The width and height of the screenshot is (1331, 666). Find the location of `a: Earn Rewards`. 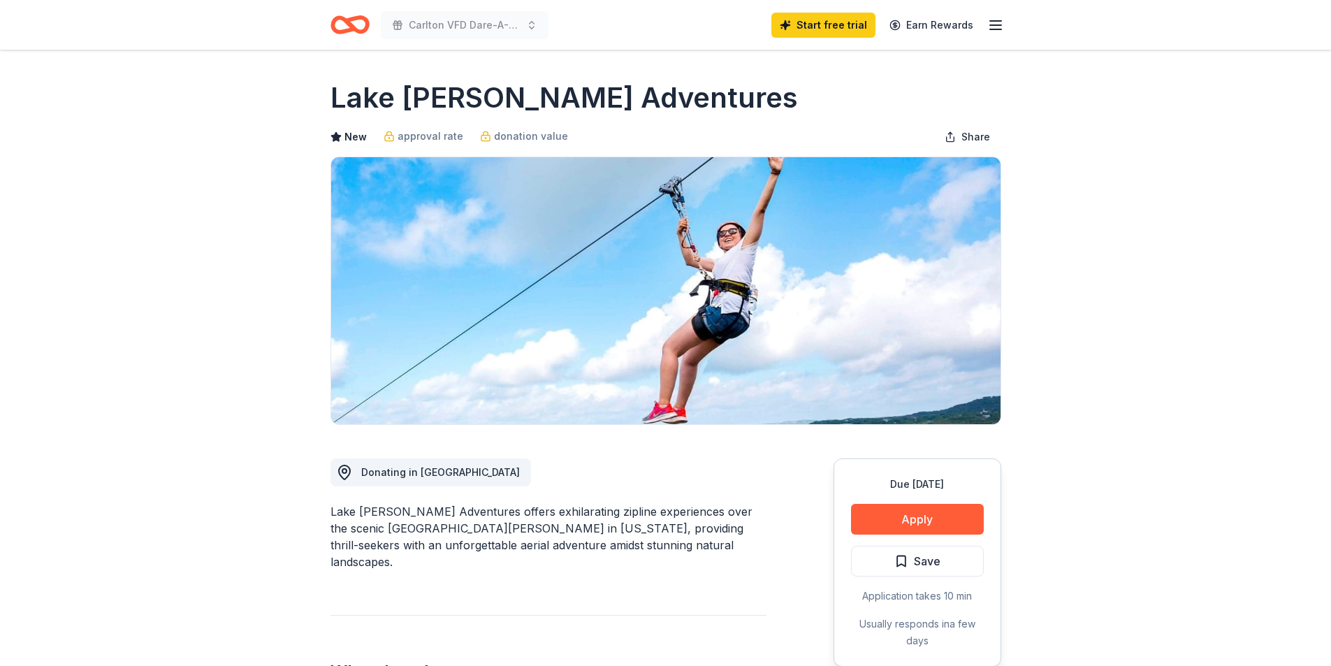

a: Earn Rewards is located at coordinates (931, 25).